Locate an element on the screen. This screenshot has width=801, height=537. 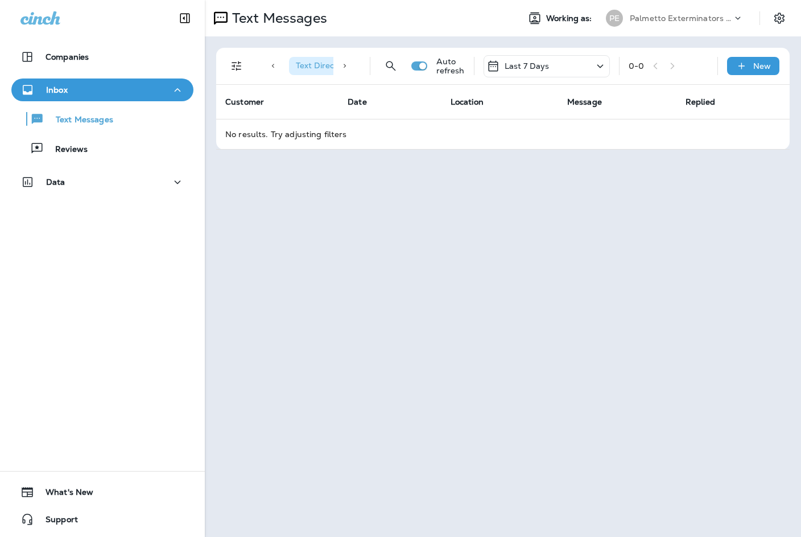
span: Date is located at coordinates (357, 102).